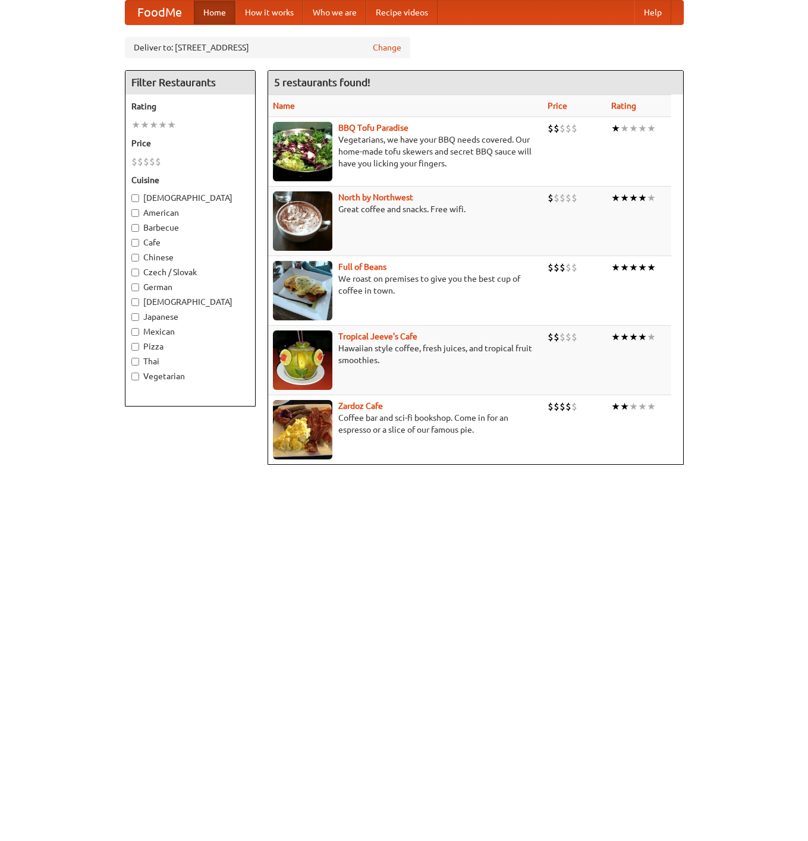  What do you see at coordinates (377, 336) in the screenshot?
I see `a: Tropical Jeeve's Cafe` at bounding box center [377, 336].